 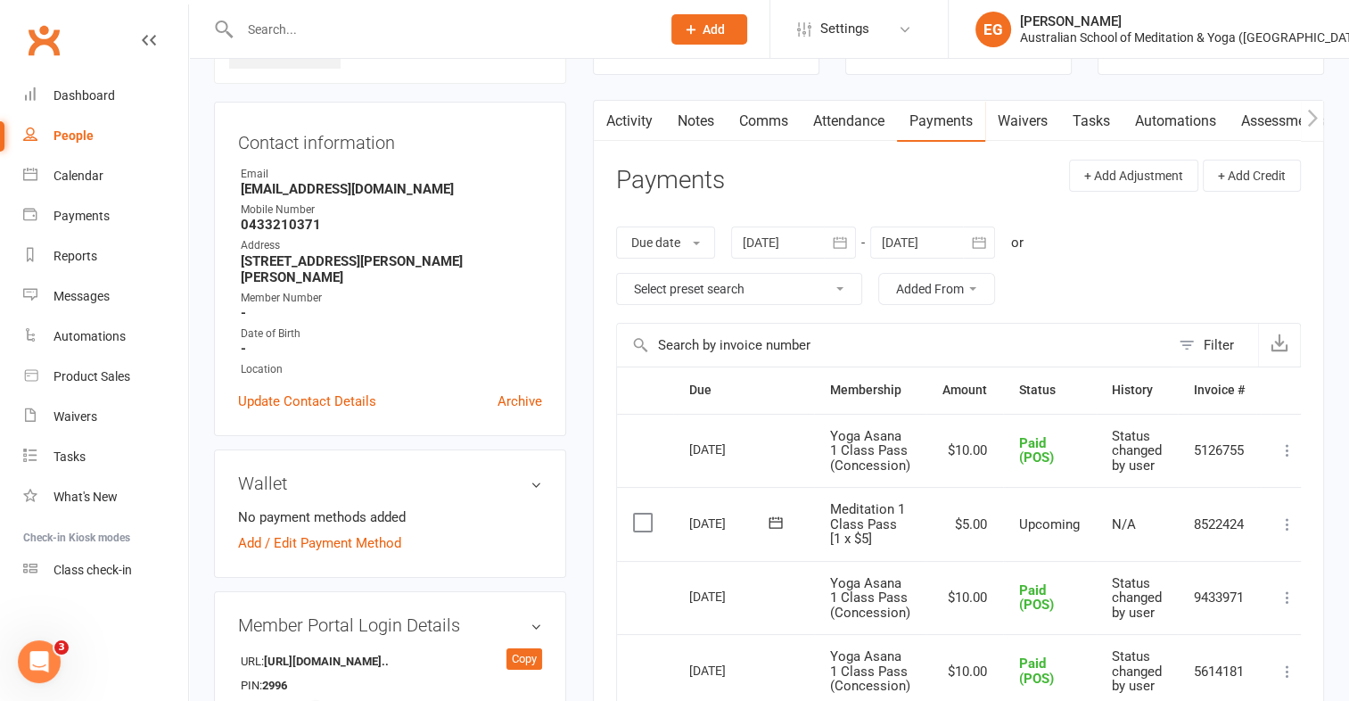 I want to click on div: Copy, so click(x=524, y=659).